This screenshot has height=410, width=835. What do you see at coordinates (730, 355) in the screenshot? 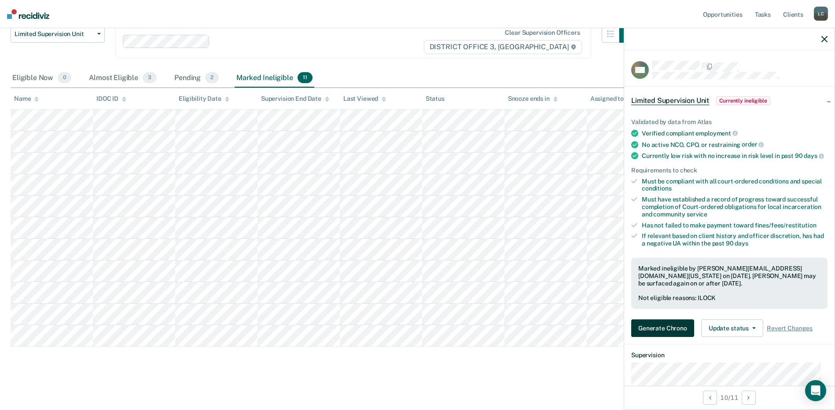
I see `dt: Supervision` at bounding box center [730, 355].